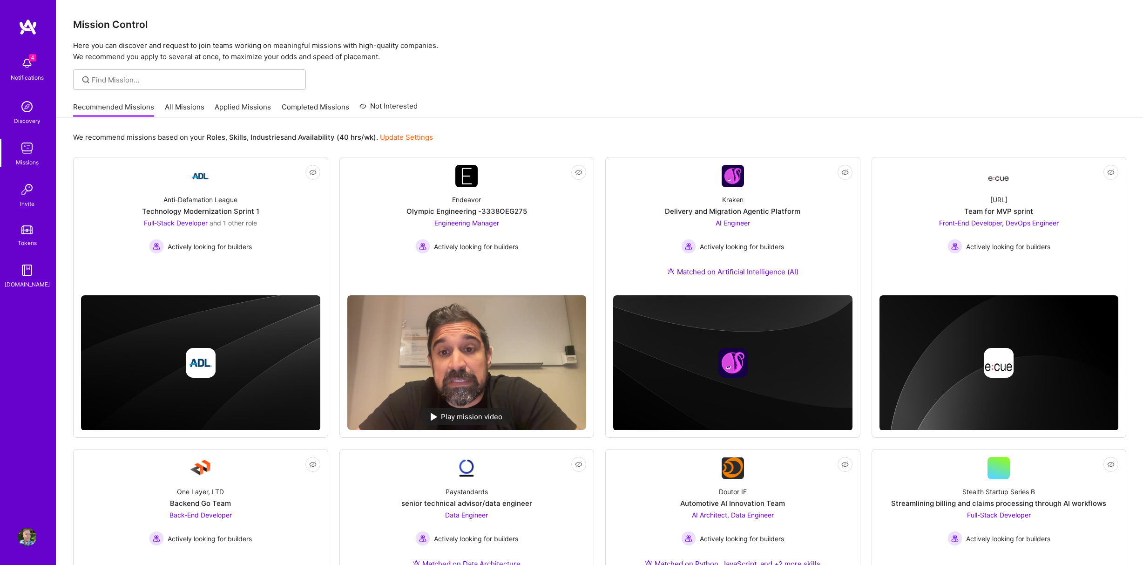  What do you see at coordinates (201, 211) in the screenshot?
I see `div: Technology Modernization Sprint 1` at bounding box center [201, 211].